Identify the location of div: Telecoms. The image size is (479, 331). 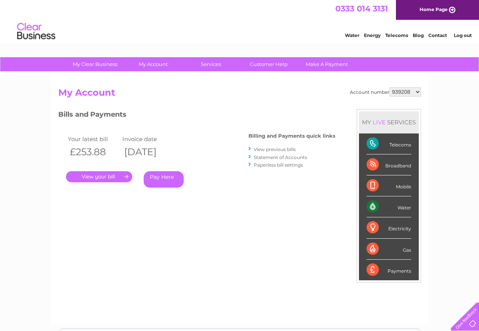
(388, 144).